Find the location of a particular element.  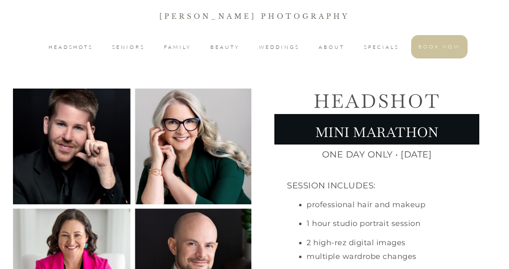

a: BEAUTY is located at coordinates (225, 47).